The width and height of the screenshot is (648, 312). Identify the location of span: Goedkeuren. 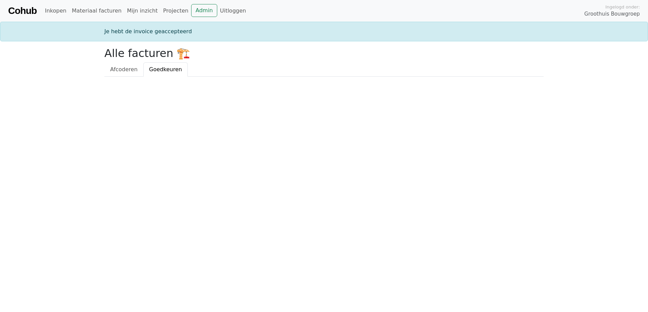
(166, 69).